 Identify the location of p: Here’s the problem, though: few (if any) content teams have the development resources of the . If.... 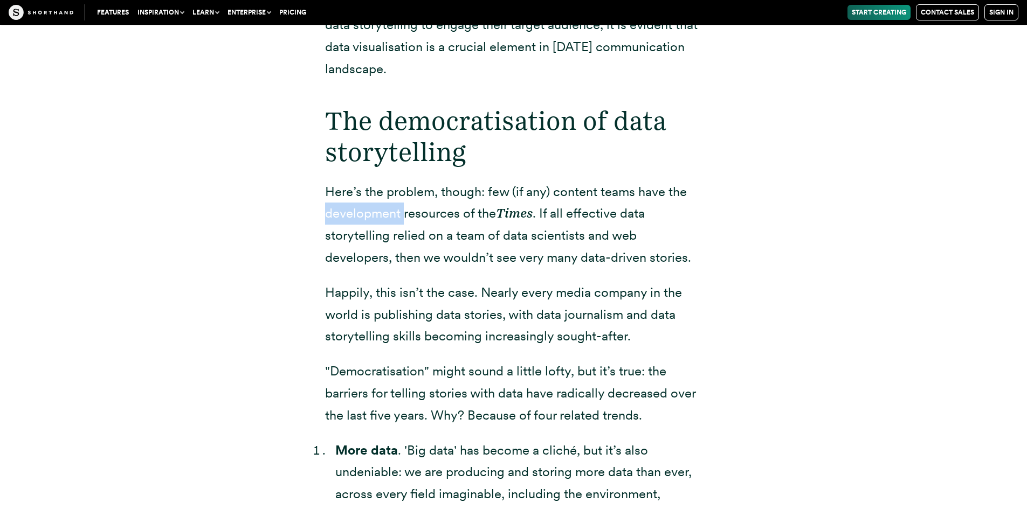
(514, 225).